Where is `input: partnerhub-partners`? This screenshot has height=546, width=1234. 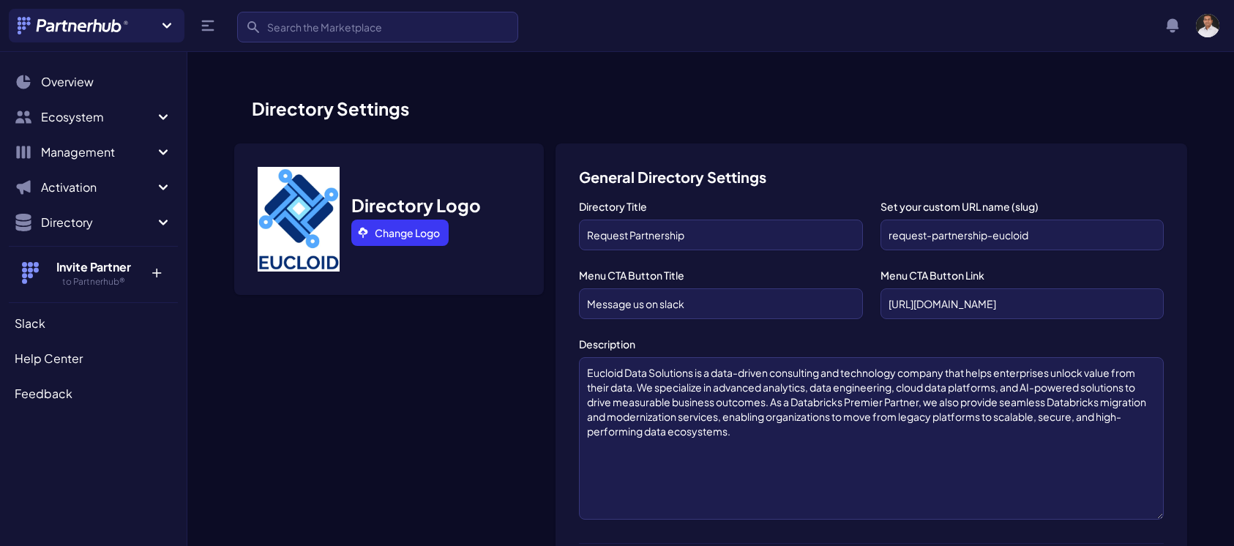
input: partnerhub-partners is located at coordinates (1022, 235).